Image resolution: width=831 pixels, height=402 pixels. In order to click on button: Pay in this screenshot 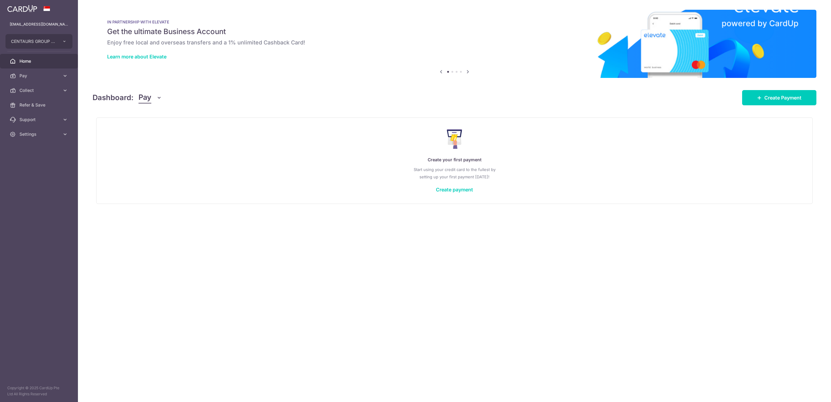, I will do `click(150, 98)`.